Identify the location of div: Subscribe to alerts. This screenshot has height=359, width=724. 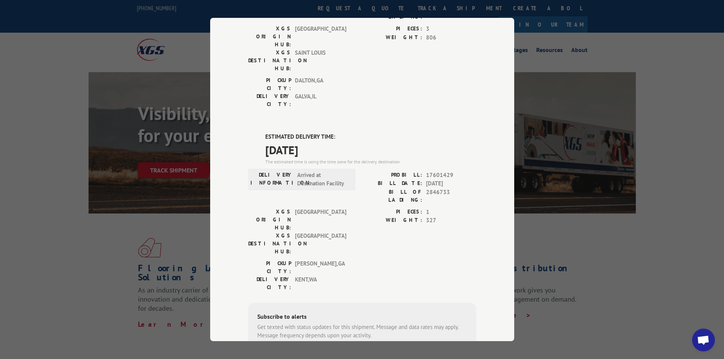
(362, 317).